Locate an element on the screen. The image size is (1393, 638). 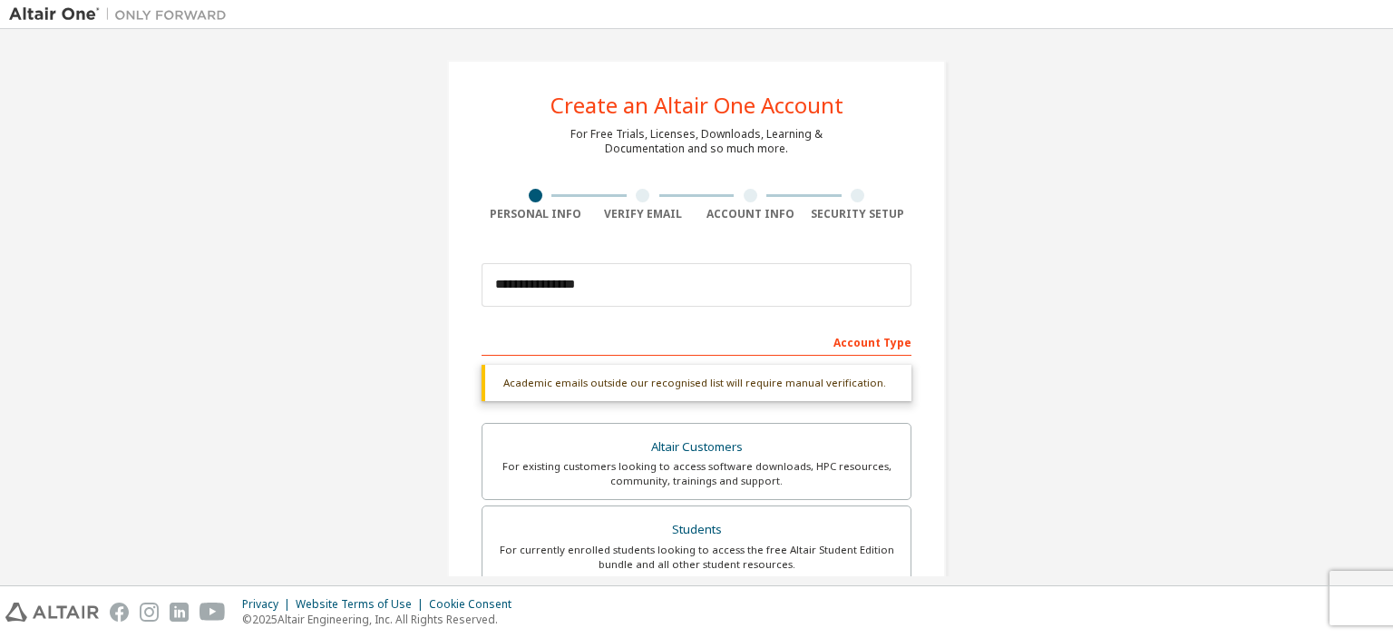
img: altair_logo.svg is located at coordinates (52, 611).